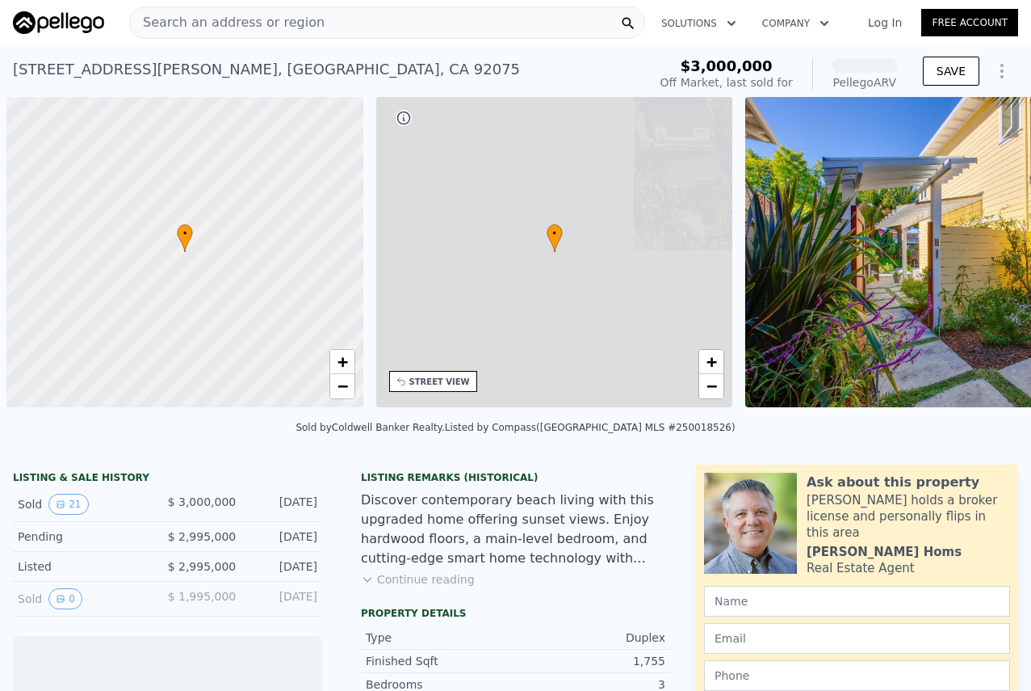 This screenshot has height=691, width=1031. I want to click on span: Search an address or region, so click(227, 23).